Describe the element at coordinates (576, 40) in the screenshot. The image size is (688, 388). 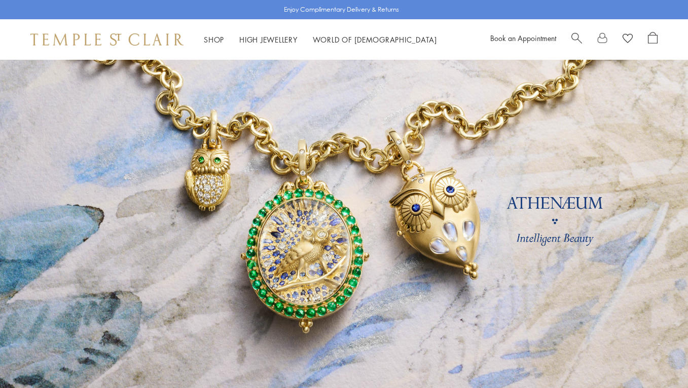
I see `a: Search` at that location.